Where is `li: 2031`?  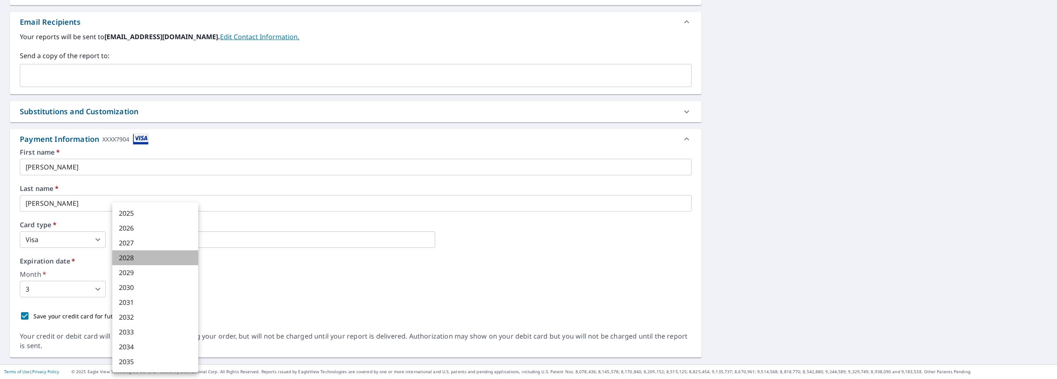
li: 2031 is located at coordinates (155, 303).